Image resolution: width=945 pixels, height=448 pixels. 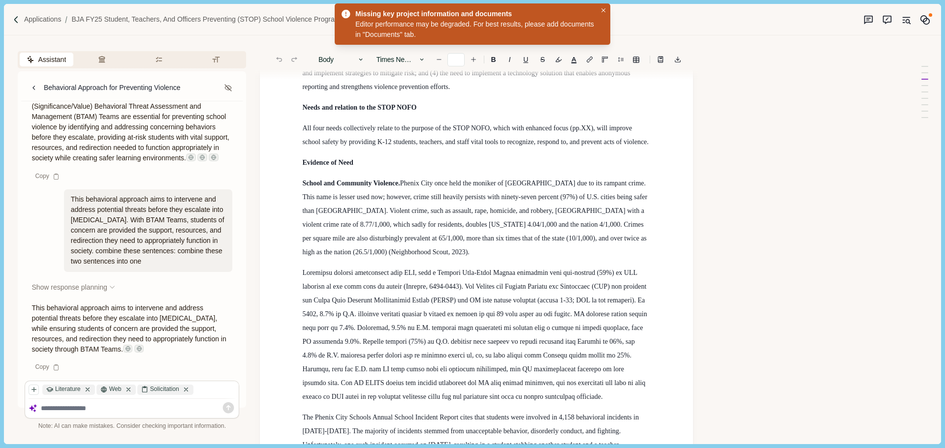 I want to click on button: Redo, so click(x=294, y=60).